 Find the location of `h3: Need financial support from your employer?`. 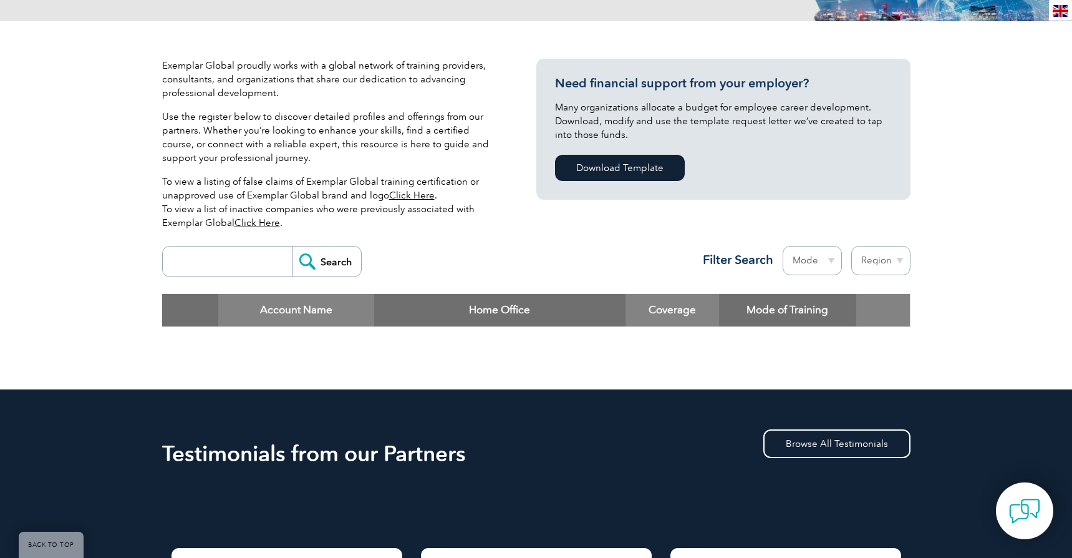

h3: Need financial support from your employer? is located at coordinates (723, 83).